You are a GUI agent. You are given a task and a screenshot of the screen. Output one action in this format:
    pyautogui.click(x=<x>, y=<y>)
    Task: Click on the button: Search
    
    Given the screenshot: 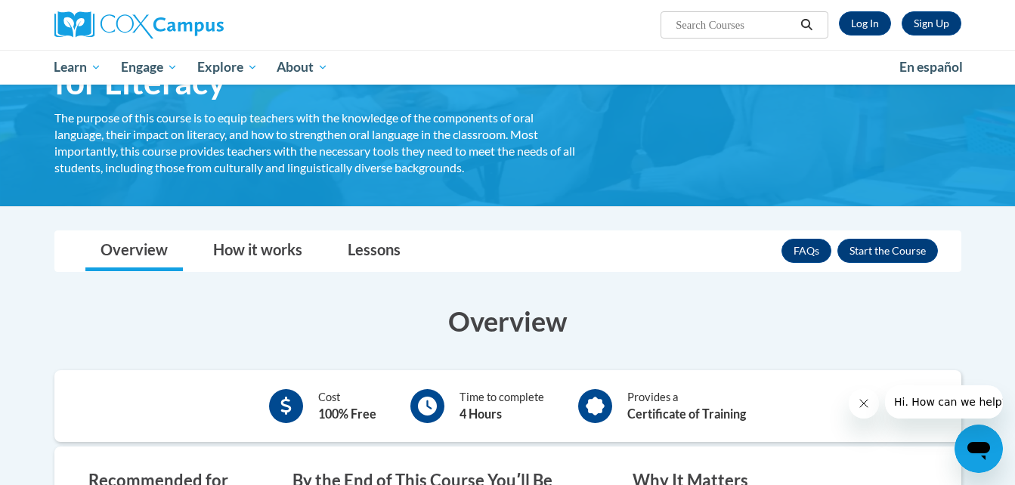 What is the action you would take?
    pyautogui.click(x=806, y=25)
    